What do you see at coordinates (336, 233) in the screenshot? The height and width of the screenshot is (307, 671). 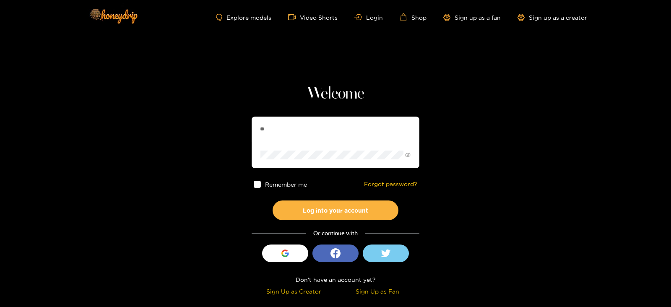 I see `div: Or continue with` at bounding box center [336, 233].